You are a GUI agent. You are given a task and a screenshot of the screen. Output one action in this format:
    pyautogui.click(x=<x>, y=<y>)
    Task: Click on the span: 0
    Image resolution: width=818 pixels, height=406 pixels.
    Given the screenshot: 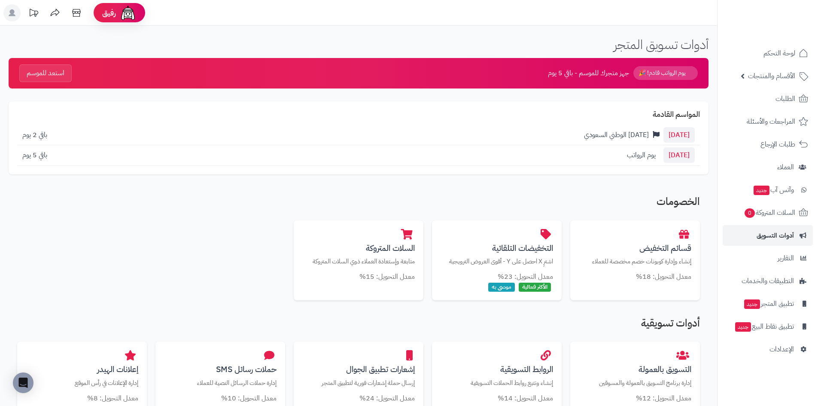 What is the action you would take?
    pyautogui.click(x=749, y=213)
    